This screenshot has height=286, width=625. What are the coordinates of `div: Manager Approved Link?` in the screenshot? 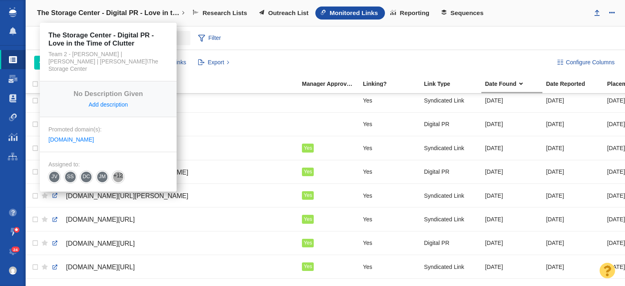 It's located at (332, 84).